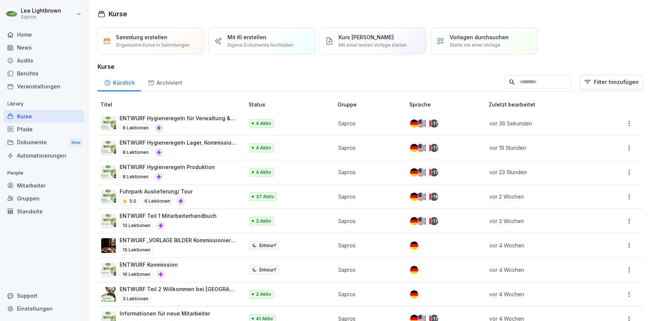 Image resolution: width=652 pixels, height=321 pixels. I want to click on div: Einstellungen, so click(44, 309).